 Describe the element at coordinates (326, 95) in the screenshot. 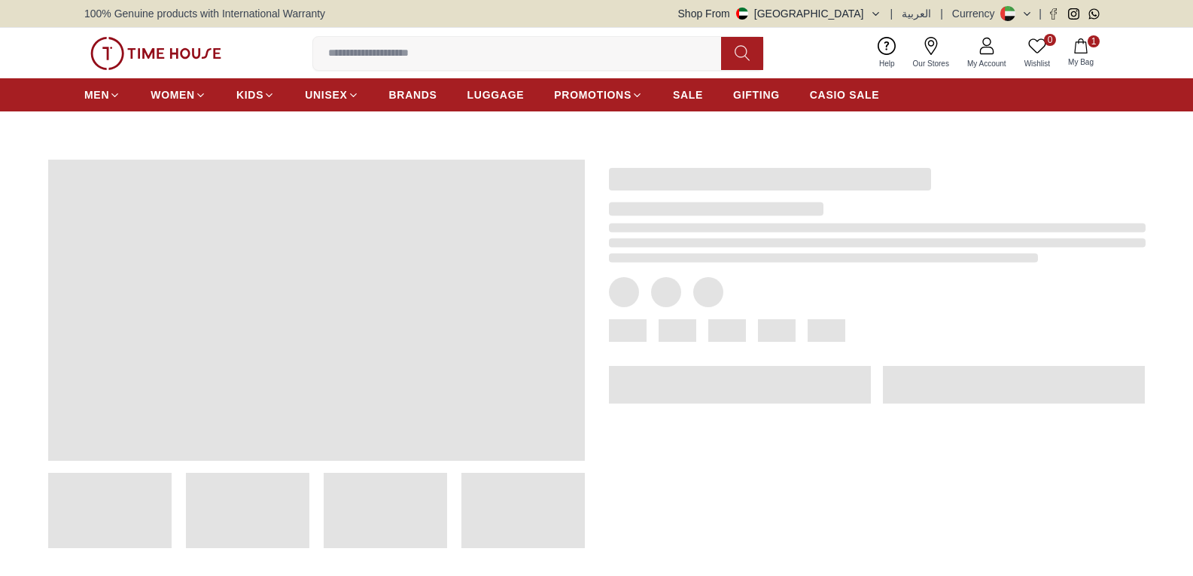

I see `span: UNISEX` at that location.